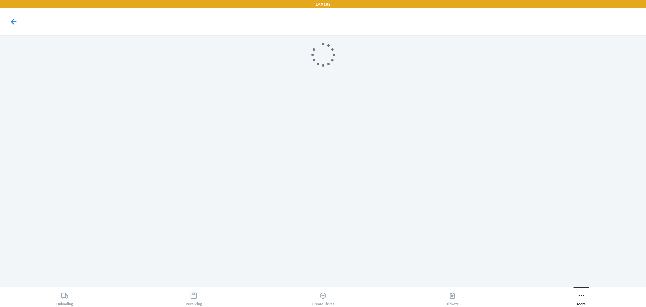  Describe the element at coordinates (452, 296) in the screenshot. I see `button: Tickets` at that location.